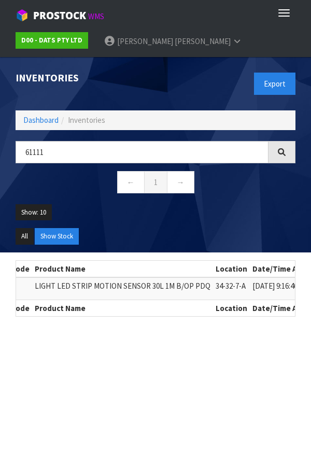 This screenshot has width=311, height=452. What do you see at coordinates (52, 40) in the screenshot?
I see `a: D00 - DATS PTY LTD` at bounding box center [52, 40].